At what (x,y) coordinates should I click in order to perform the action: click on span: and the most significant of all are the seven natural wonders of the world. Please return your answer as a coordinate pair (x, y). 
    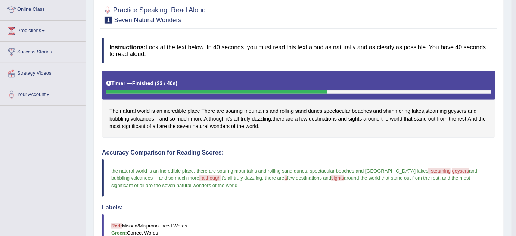
    Looking at the image, I should click on (291, 181).